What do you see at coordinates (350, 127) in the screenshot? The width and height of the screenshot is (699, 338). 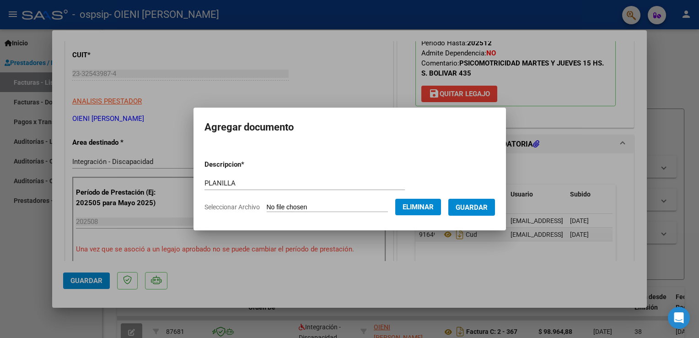 I see `h2: Agregar documento` at bounding box center [350, 127].